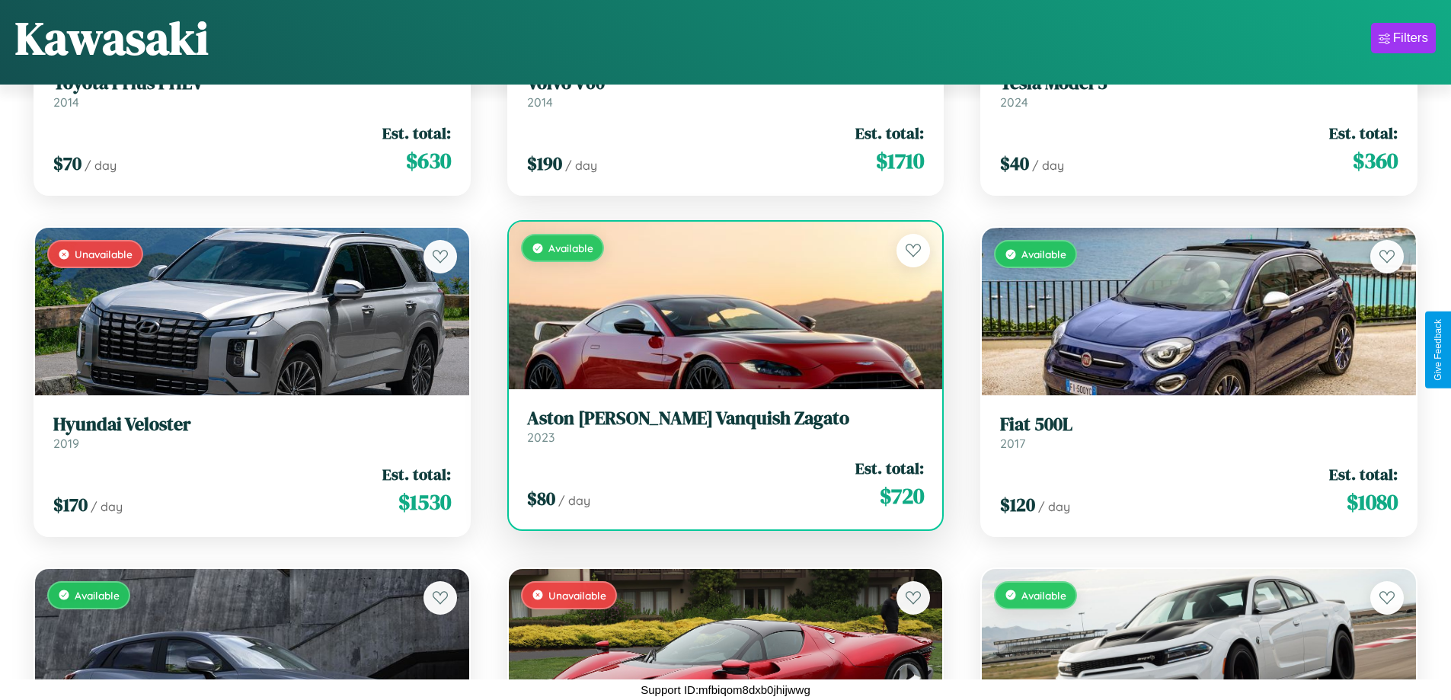  Describe the element at coordinates (1015, 163) in the screenshot. I see `span: $ 40` at that location.